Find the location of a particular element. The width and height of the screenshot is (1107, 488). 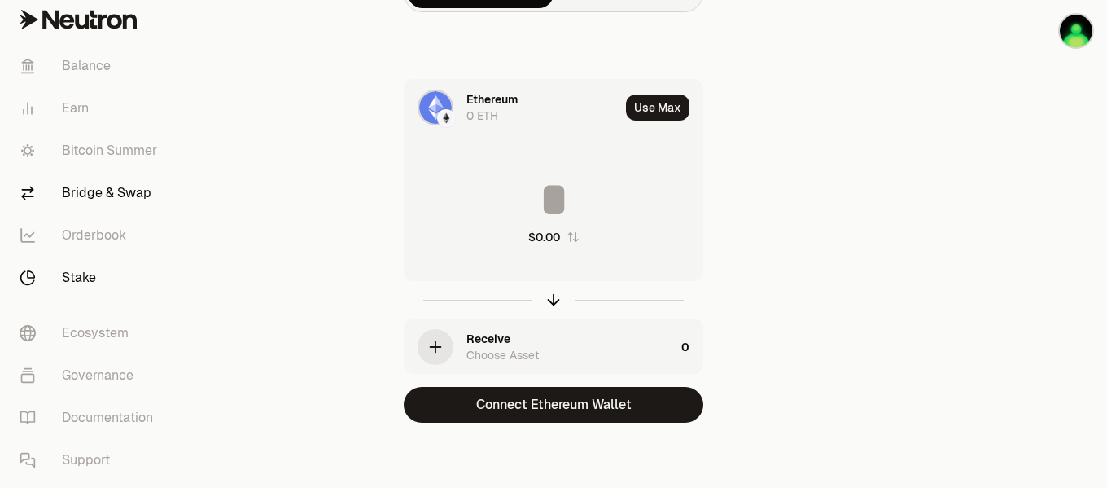

a: Balance is located at coordinates (91, 66).